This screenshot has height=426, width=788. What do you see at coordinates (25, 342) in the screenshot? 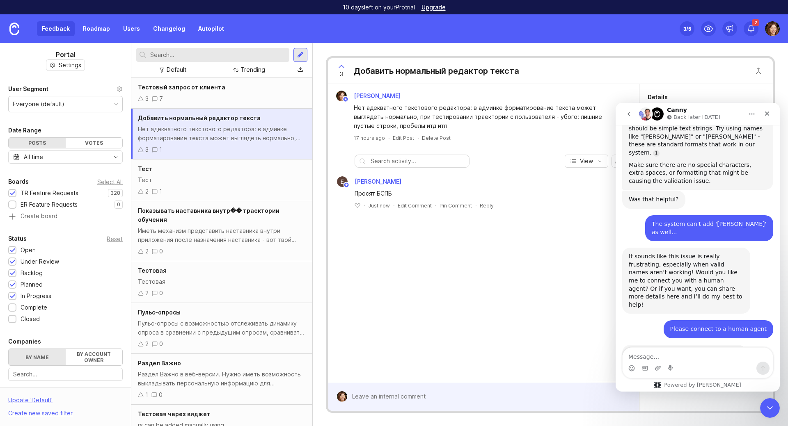
I see `div: Companies` at bounding box center [25, 342].